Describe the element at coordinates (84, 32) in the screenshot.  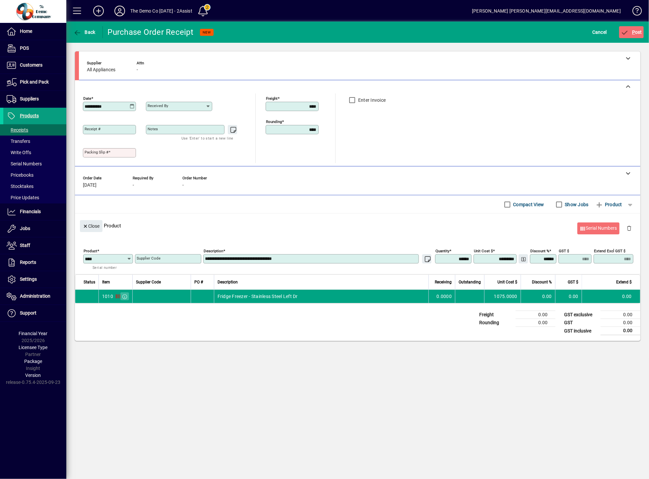
I see `button: Back` at that location.